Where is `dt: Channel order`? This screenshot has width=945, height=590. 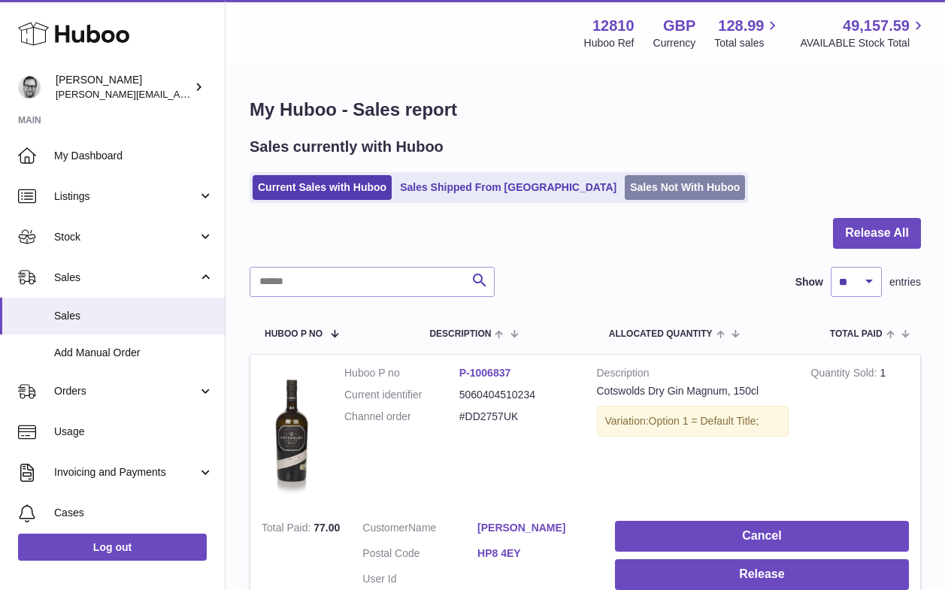
dt: Channel order is located at coordinates (401, 416).